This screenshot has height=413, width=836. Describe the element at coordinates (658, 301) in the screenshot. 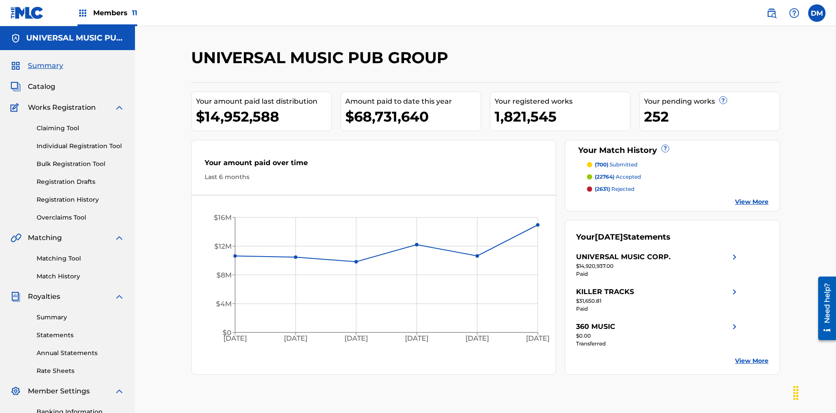

I see `div: $31,650.81` at that location.